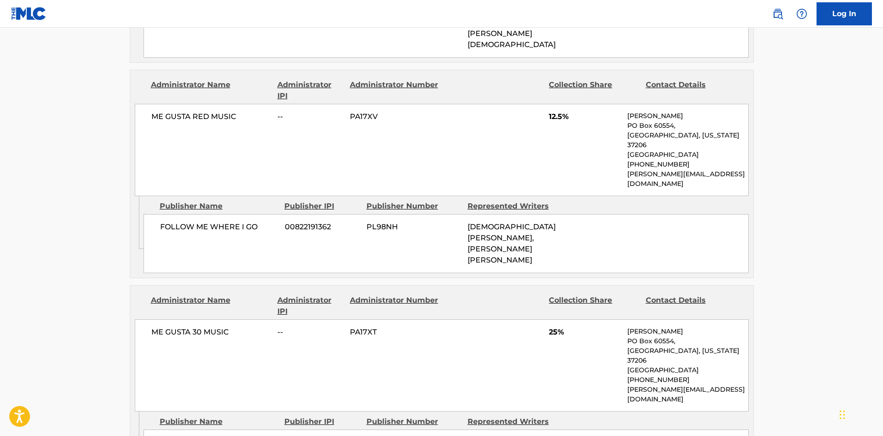  I want to click on span: 12.5%, so click(584, 117).